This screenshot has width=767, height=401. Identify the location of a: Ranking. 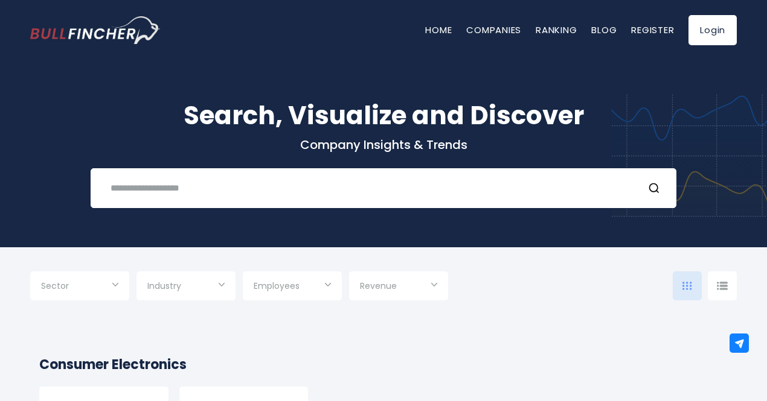
(556, 30).